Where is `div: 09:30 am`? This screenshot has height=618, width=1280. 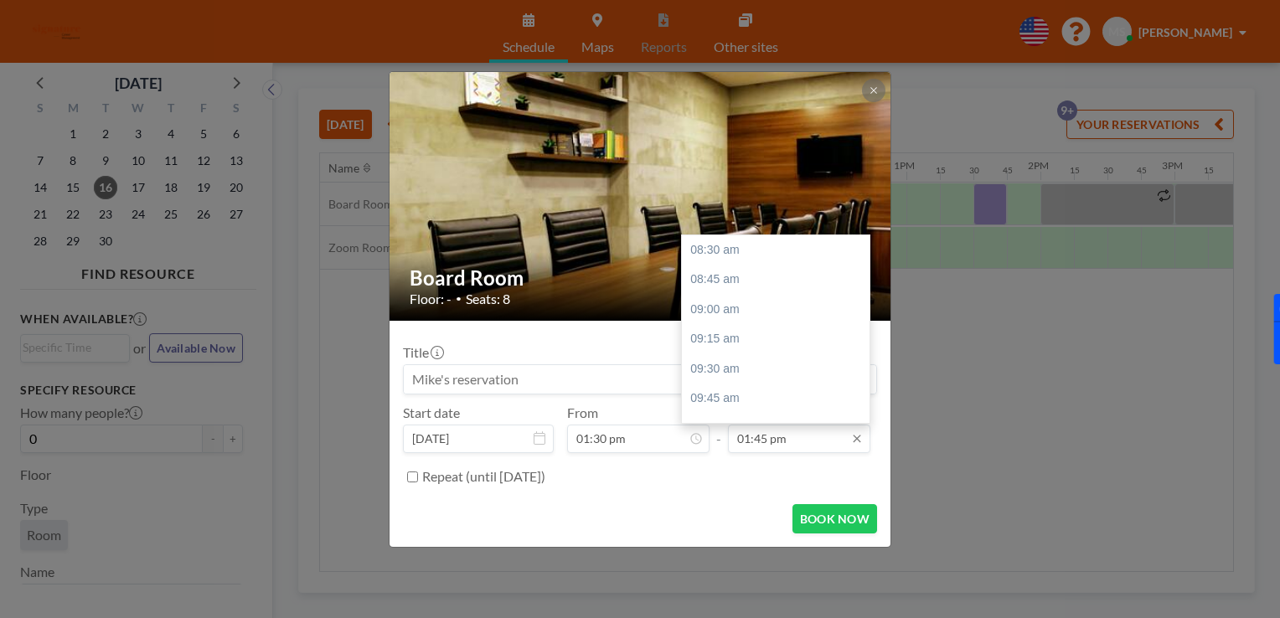 div: 09:30 am is located at coordinates (780, 370).